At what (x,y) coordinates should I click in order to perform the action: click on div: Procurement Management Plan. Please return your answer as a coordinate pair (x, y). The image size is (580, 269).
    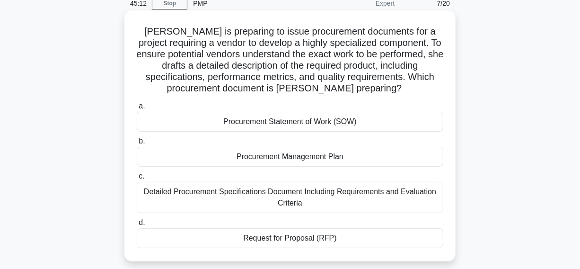
    Looking at the image, I should click on (290, 157).